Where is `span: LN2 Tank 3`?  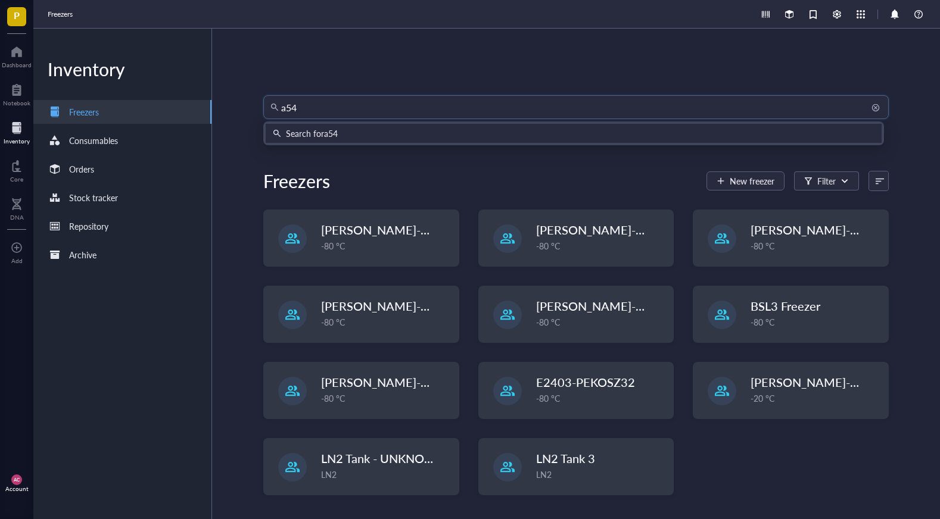
span: LN2 Tank 3 is located at coordinates (565, 459).